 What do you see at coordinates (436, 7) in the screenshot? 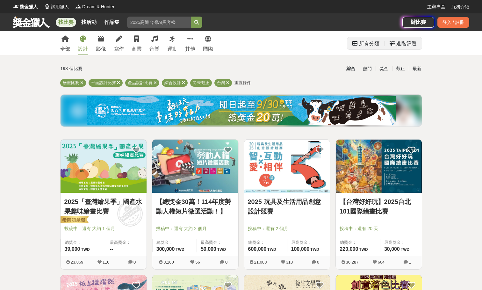
I see `a: 主辦專區` at bounding box center [436, 7].